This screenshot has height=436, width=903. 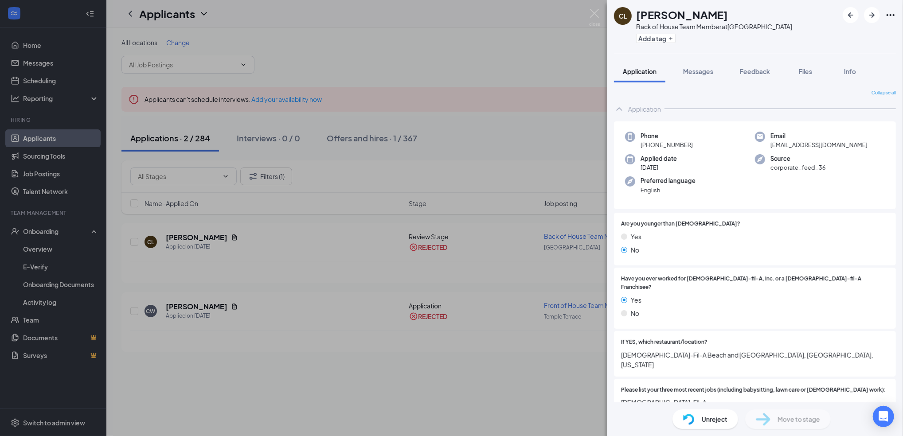 I want to click on svg: ArrowLeftNew, so click(x=851, y=15).